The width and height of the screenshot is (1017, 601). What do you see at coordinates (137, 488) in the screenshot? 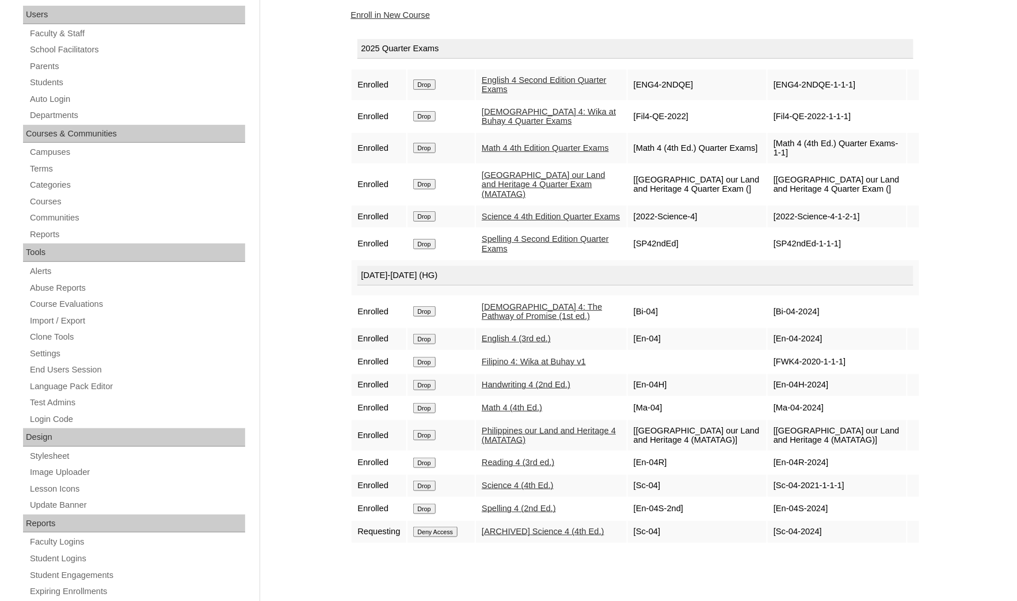
I see `a: Lesson Icons` at bounding box center [137, 488].